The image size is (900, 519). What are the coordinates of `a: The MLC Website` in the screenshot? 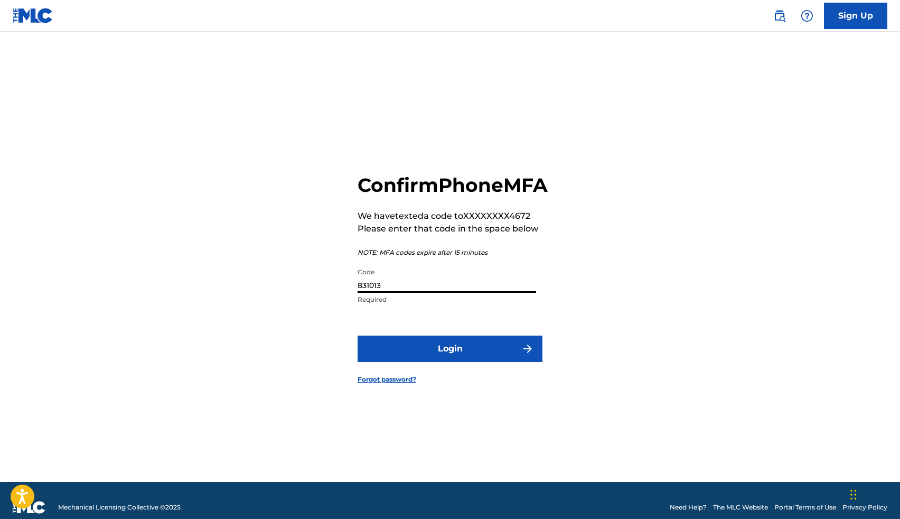 It's located at (741, 507).